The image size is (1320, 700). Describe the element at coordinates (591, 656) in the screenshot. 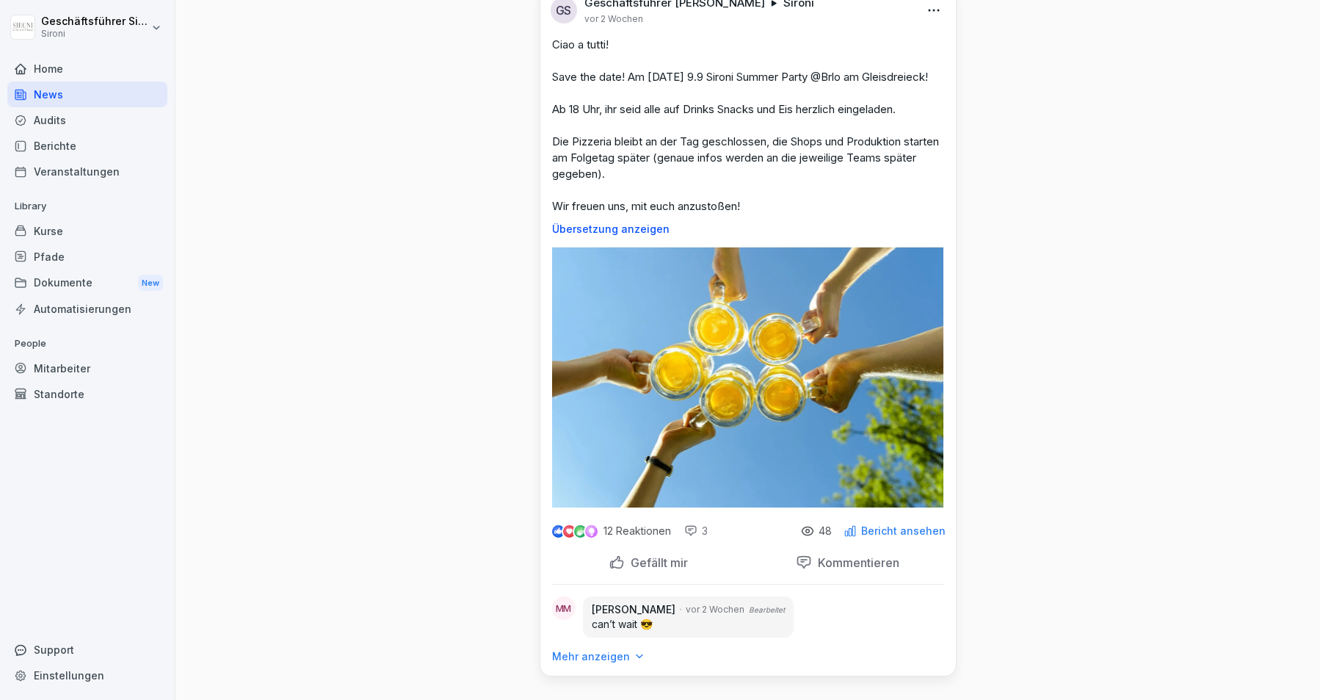

I see `p: Mehr anzeigen` at that location.